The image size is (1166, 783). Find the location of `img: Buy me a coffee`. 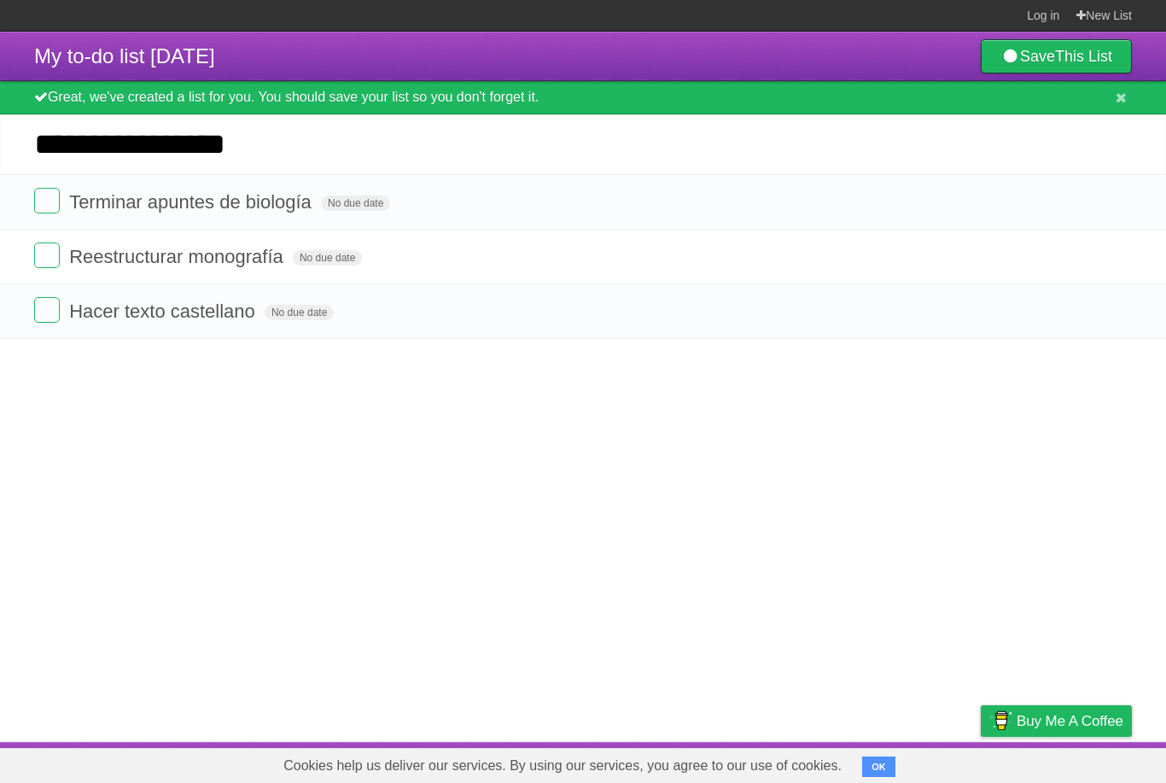

img: Buy me a coffee is located at coordinates (1000, 720).